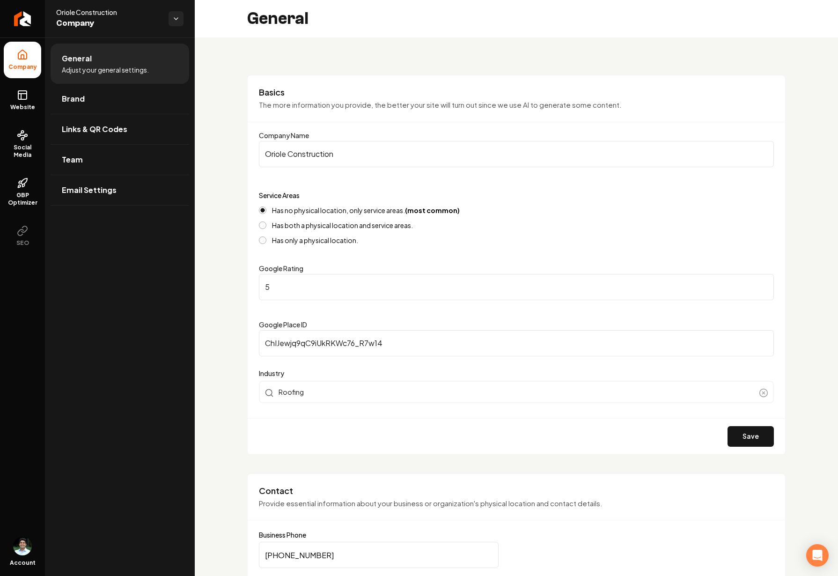 The width and height of the screenshot is (838, 576). I want to click on button: SEO, so click(22, 236).